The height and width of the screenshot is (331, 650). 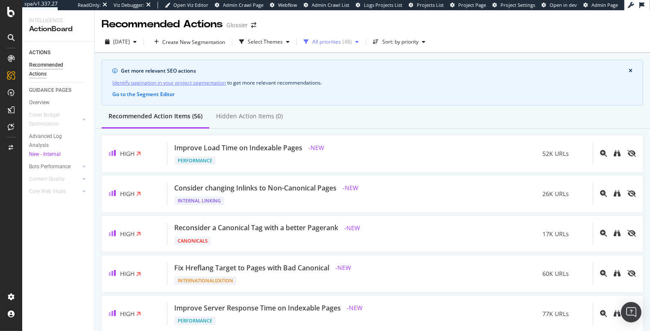 What do you see at coordinates (559, 5) in the screenshot?
I see `a: Open in dev` at bounding box center [559, 5].